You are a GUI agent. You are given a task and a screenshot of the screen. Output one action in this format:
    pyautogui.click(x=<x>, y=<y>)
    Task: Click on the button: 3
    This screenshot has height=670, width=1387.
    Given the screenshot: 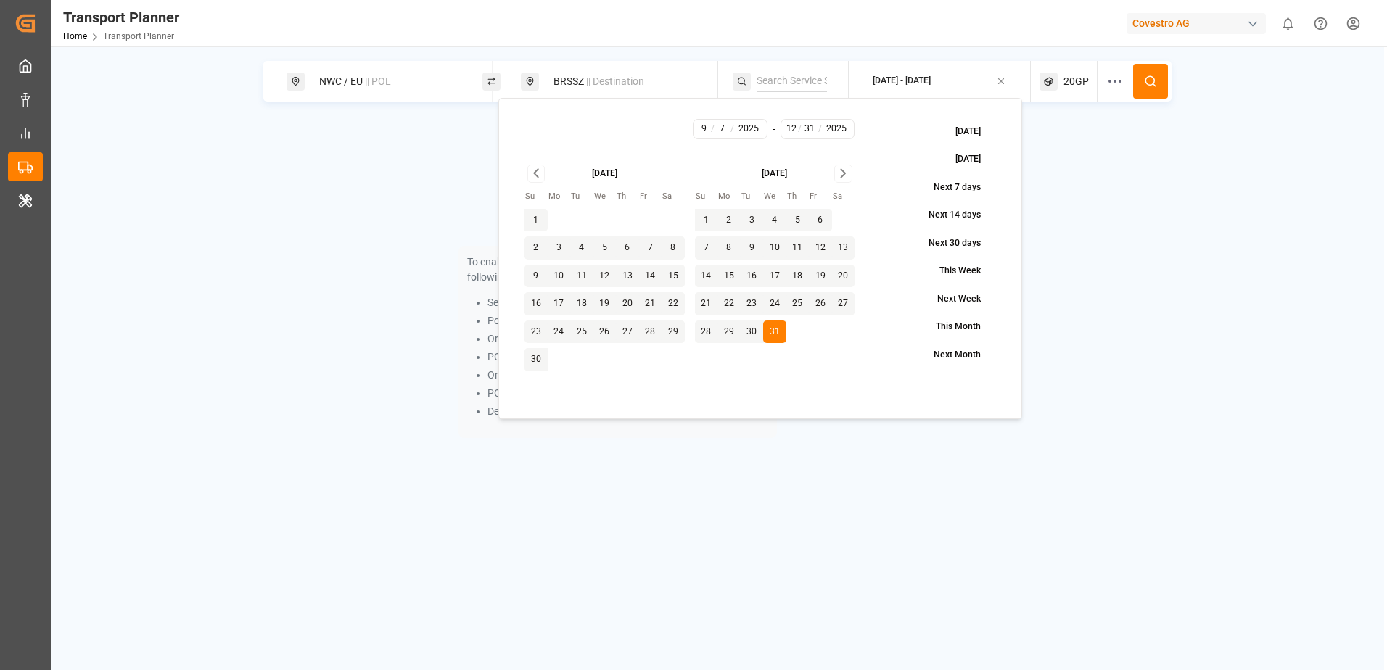 What is the action you would take?
    pyautogui.click(x=752, y=220)
    